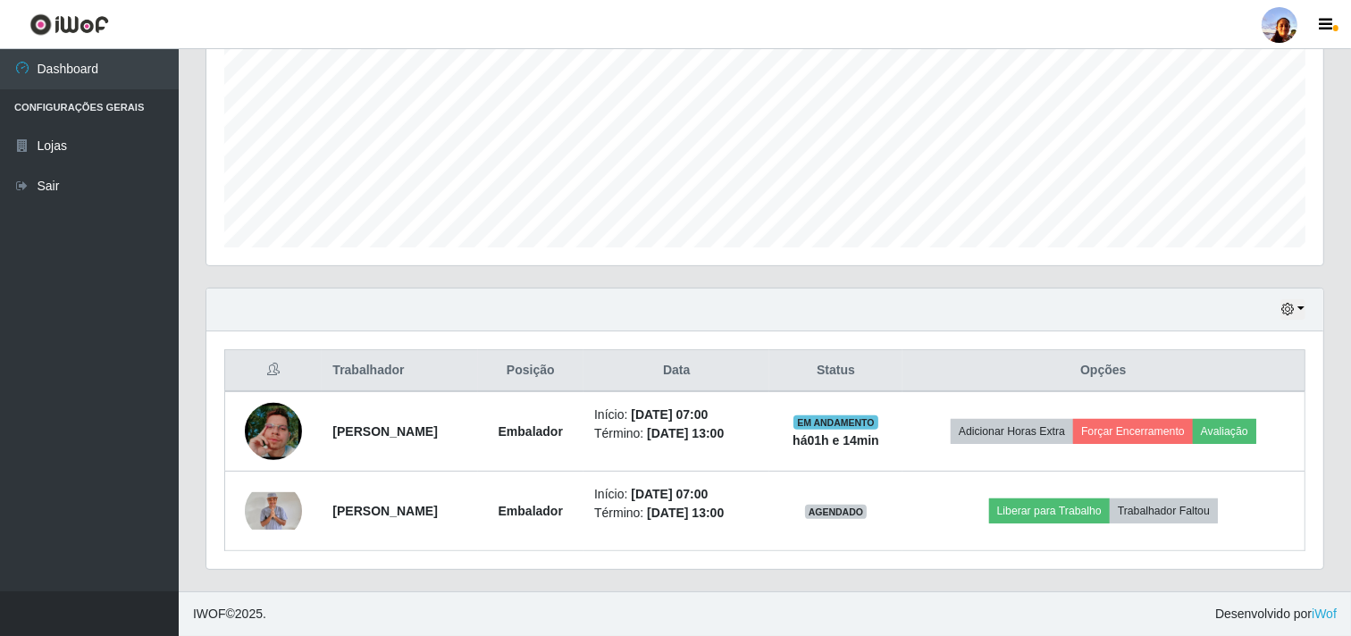 Image resolution: width=1351 pixels, height=636 pixels. Describe the element at coordinates (1224, 432) in the screenshot. I see `button: Avaliação` at that location.